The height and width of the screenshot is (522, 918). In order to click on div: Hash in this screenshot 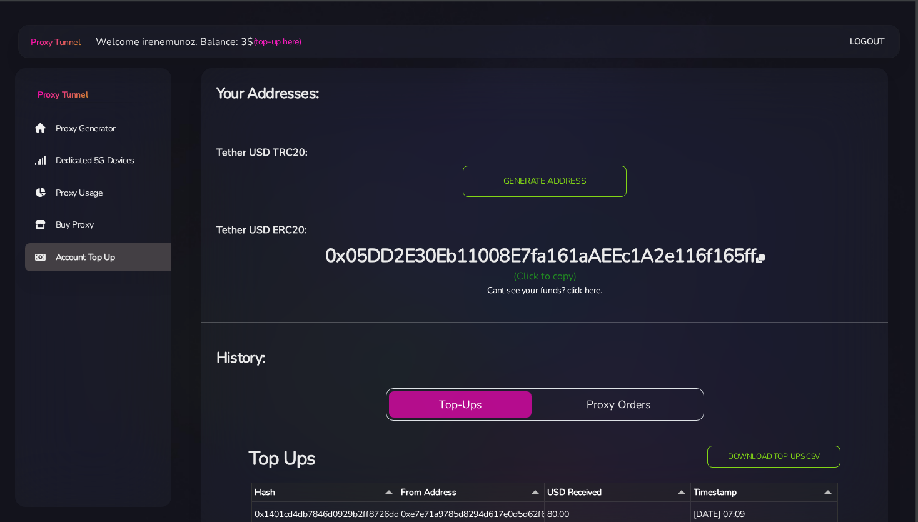, I will do `click(325, 492)`.